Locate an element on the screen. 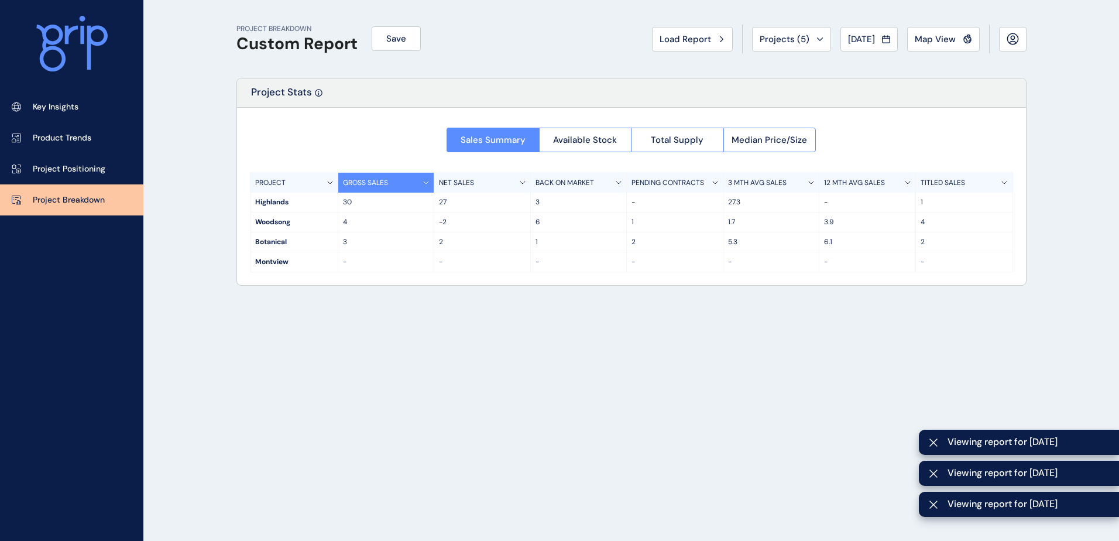 The height and width of the screenshot is (541, 1119). p: 3.9 is located at coordinates (867, 222).